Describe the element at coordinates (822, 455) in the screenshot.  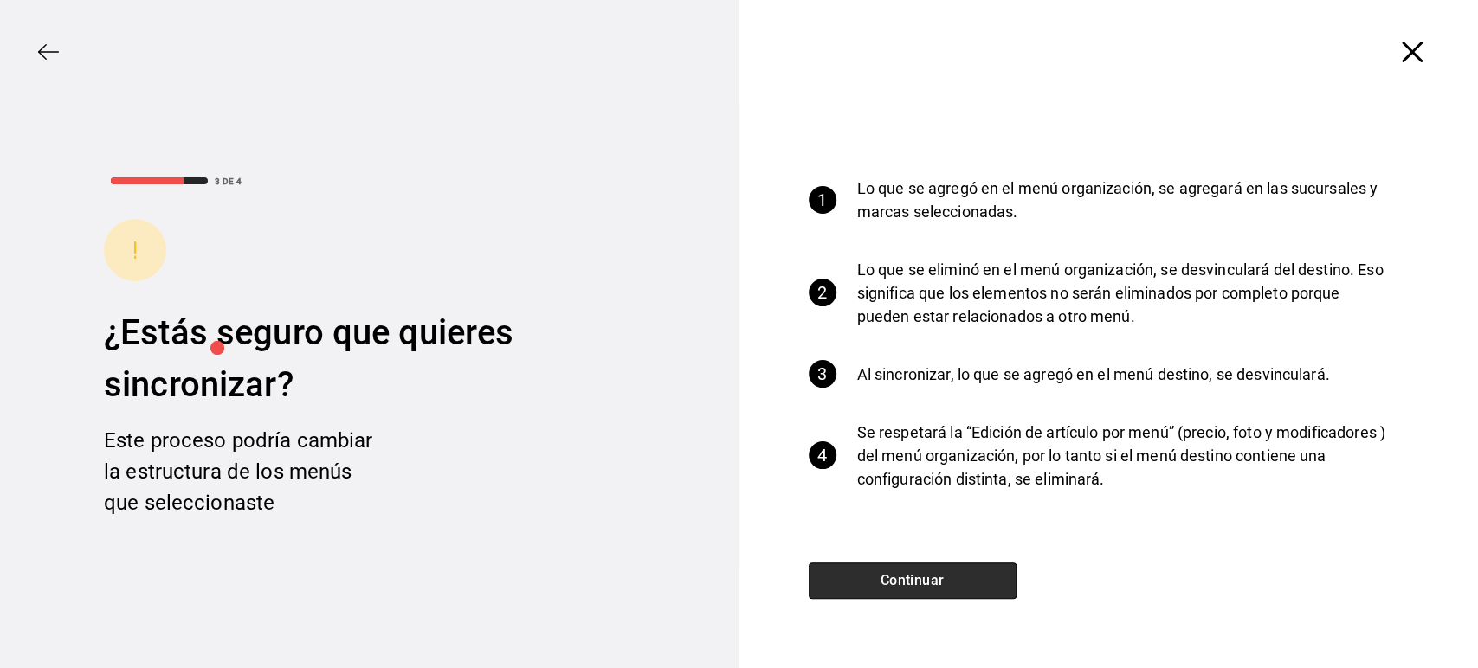
I see `div: 4` at that location.